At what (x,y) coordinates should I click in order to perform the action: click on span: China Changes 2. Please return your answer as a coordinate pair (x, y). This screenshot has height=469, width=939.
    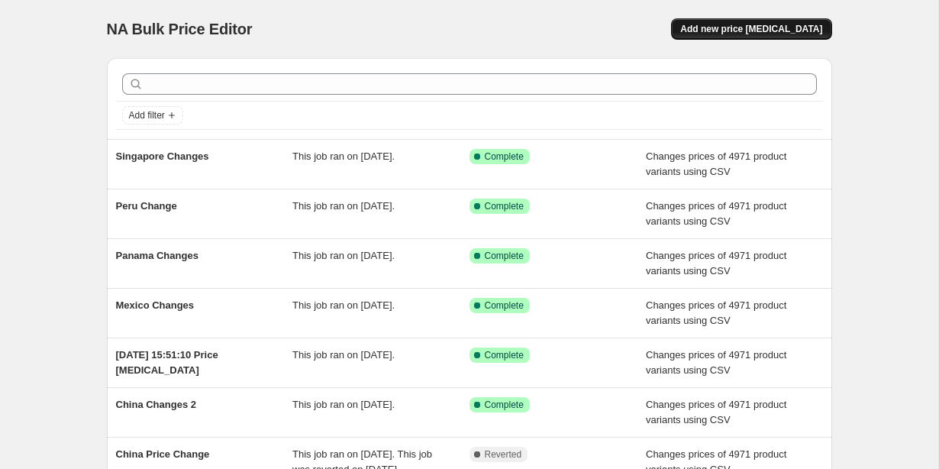
    Looking at the image, I should click on (156, 404).